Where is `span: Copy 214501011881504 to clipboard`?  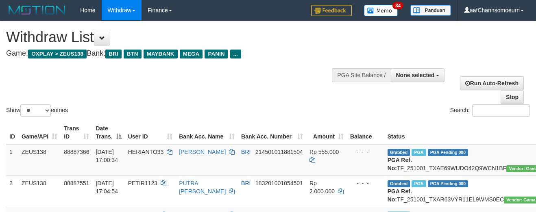 span: Copy 214501011881504 to clipboard is located at coordinates (279, 152).